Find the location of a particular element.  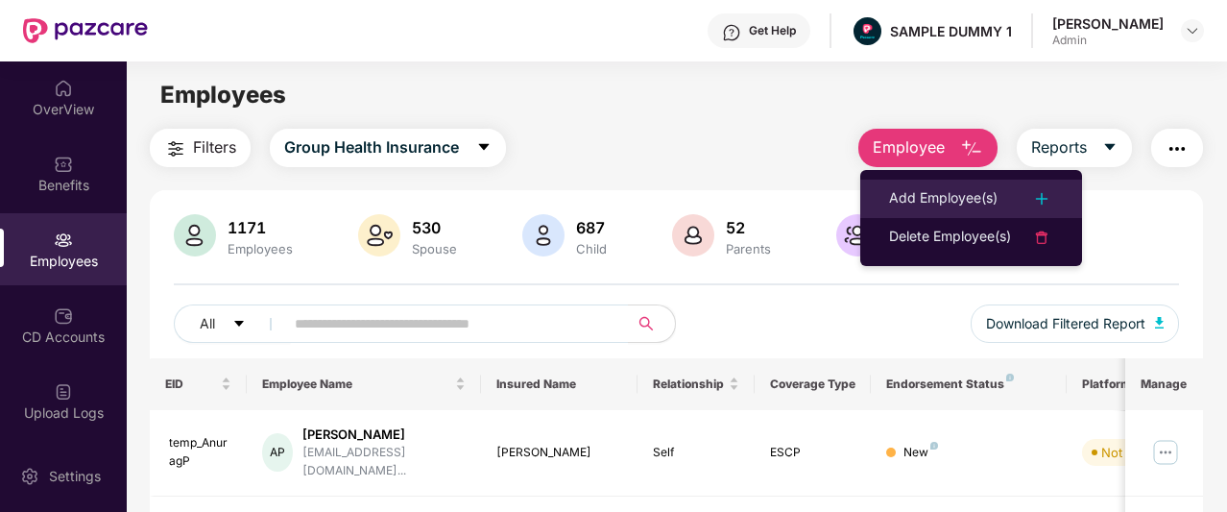

span: search is located at coordinates (646, 324).